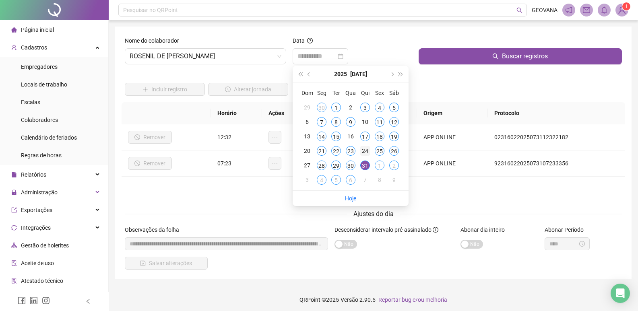  I want to click on label: Abonar dia inteiro, so click(485, 230).